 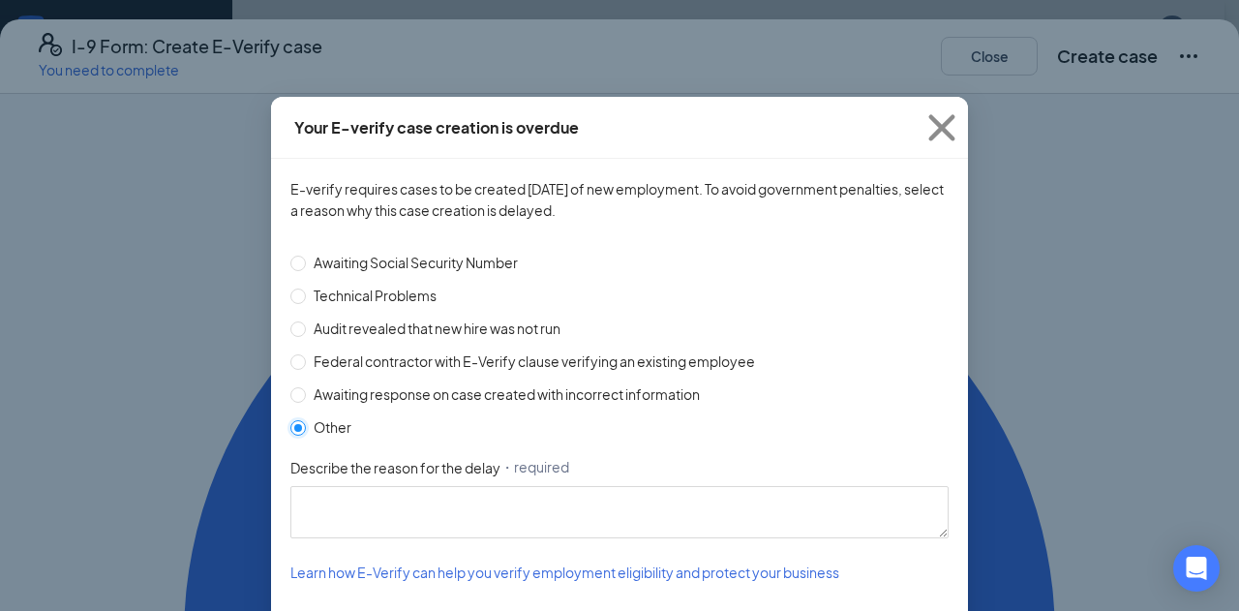 What do you see at coordinates (506, 394) in the screenshot?
I see `span: Awaiting response on case created with incorrect information` at bounding box center [506, 394].